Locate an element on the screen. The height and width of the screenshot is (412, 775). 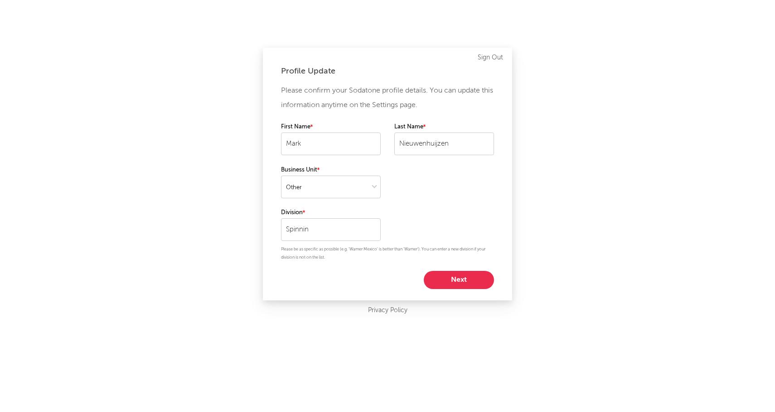
p: Please be as specific as possible (e.g. 'Warner Mexico' is better than 'Warner'). You can enter a... is located at coordinates (388, 253).